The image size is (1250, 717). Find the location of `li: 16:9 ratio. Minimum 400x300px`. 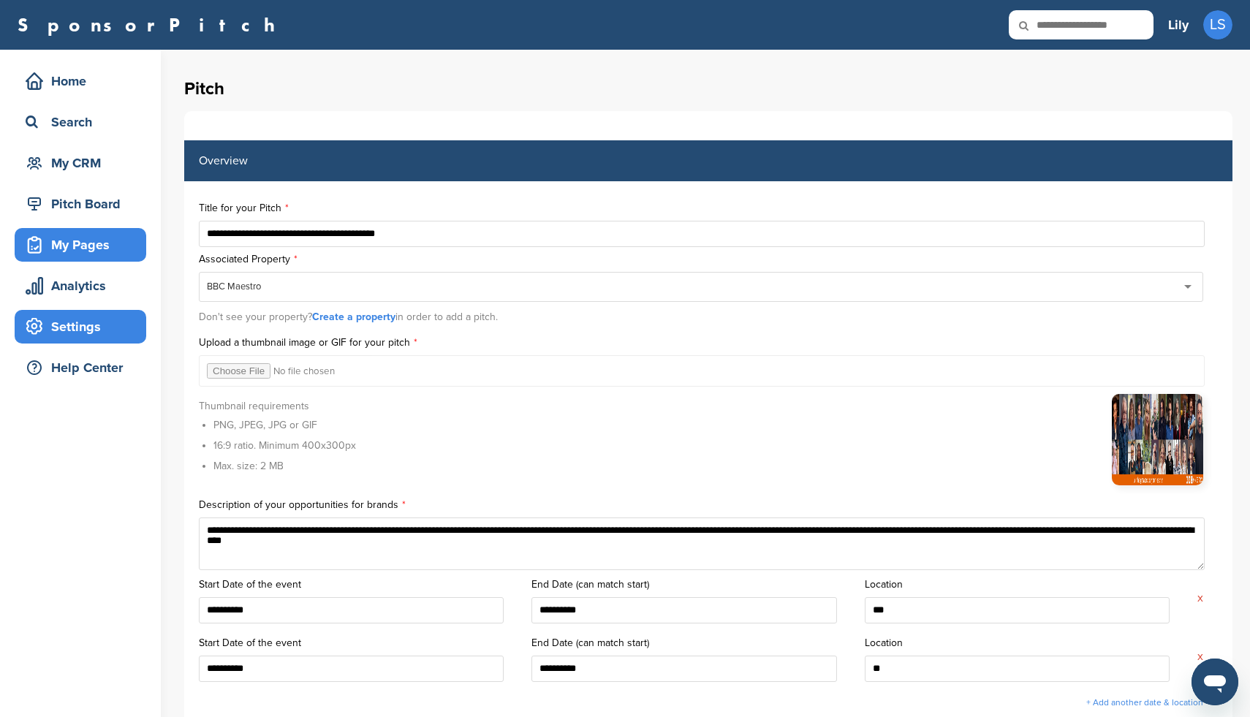

li: 16:9 ratio. Minimum 400x300px is located at coordinates (284, 445).